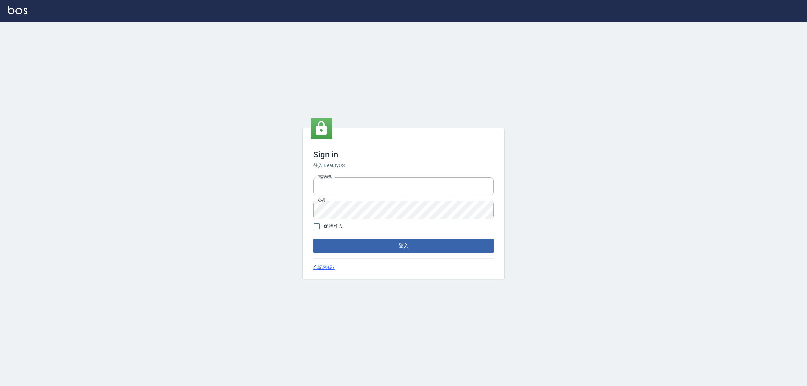 This screenshot has width=807, height=386. What do you see at coordinates (333, 226) in the screenshot?
I see `span: 保持登入` at bounding box center [333, 226].